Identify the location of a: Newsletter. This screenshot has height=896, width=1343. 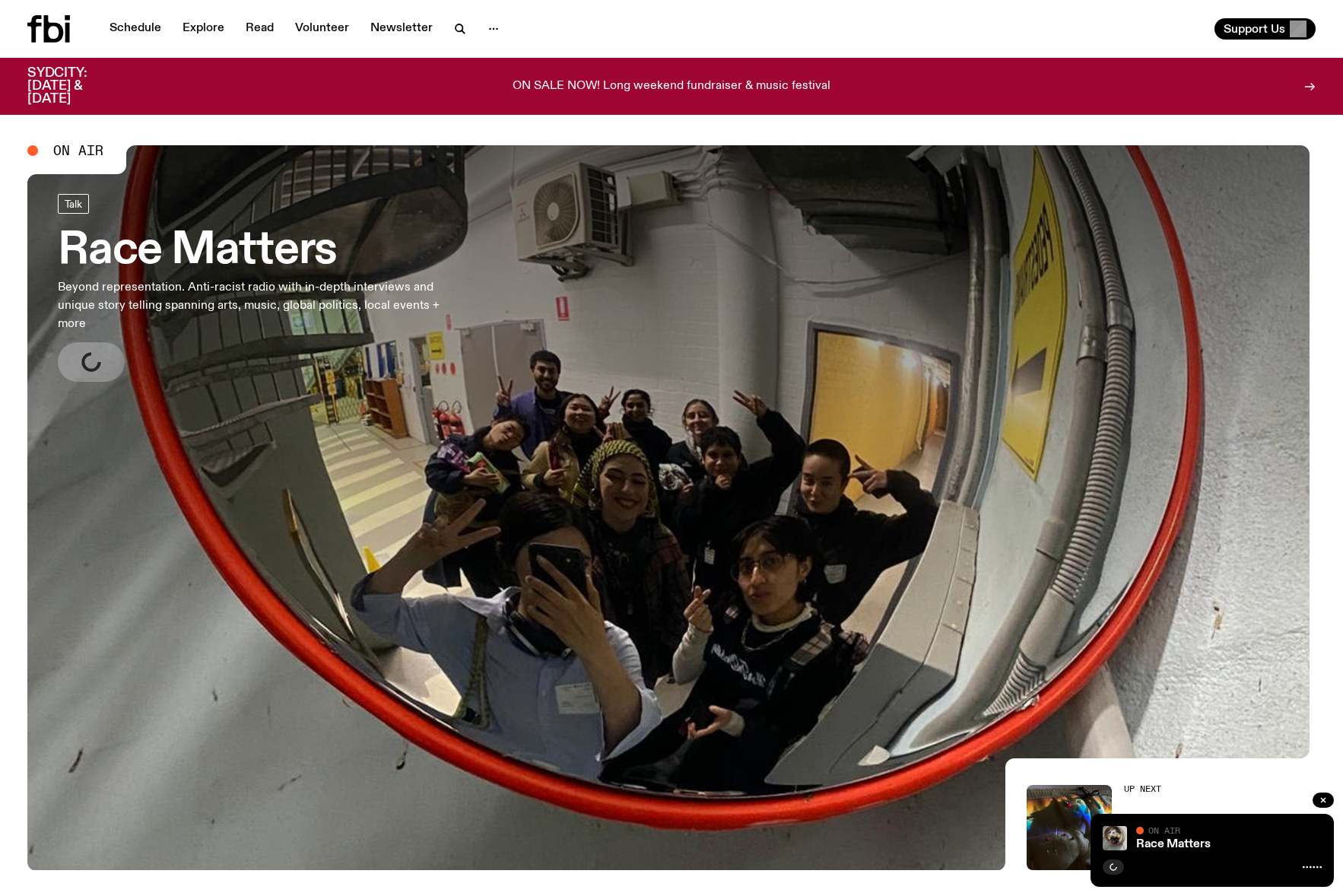
(401, 29).